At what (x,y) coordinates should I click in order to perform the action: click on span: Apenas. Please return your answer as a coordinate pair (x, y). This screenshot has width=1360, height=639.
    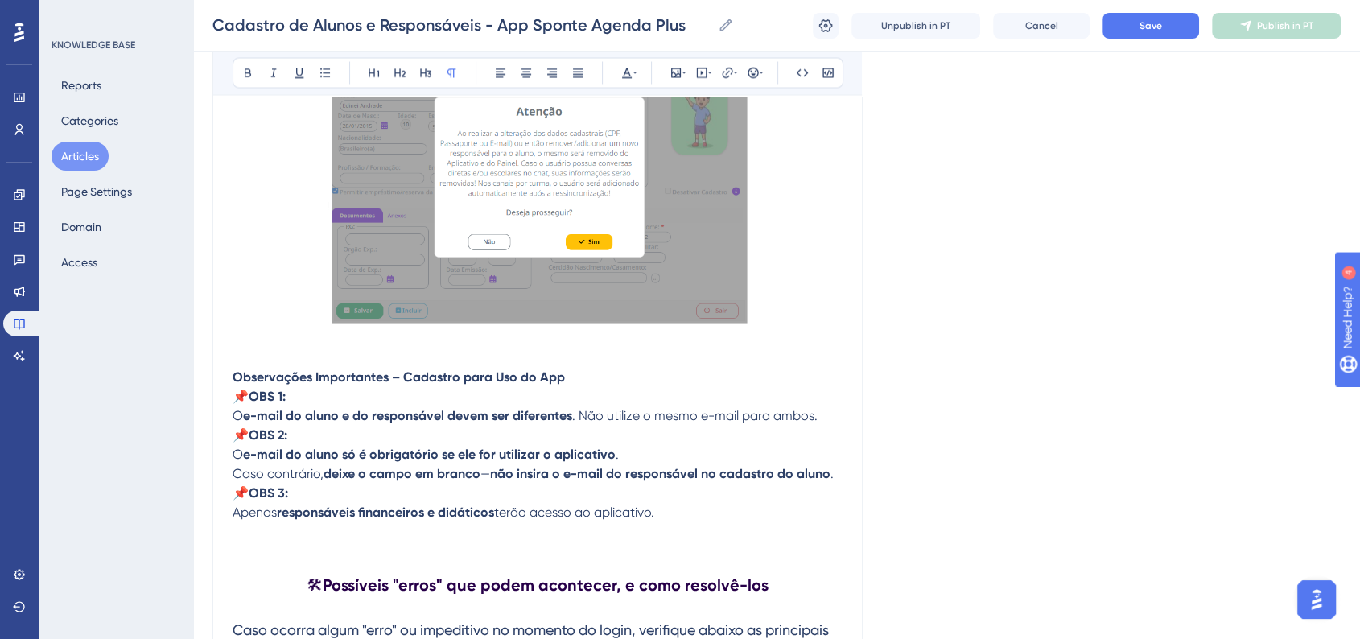
    Looking at the image, I should click on (254, 512).